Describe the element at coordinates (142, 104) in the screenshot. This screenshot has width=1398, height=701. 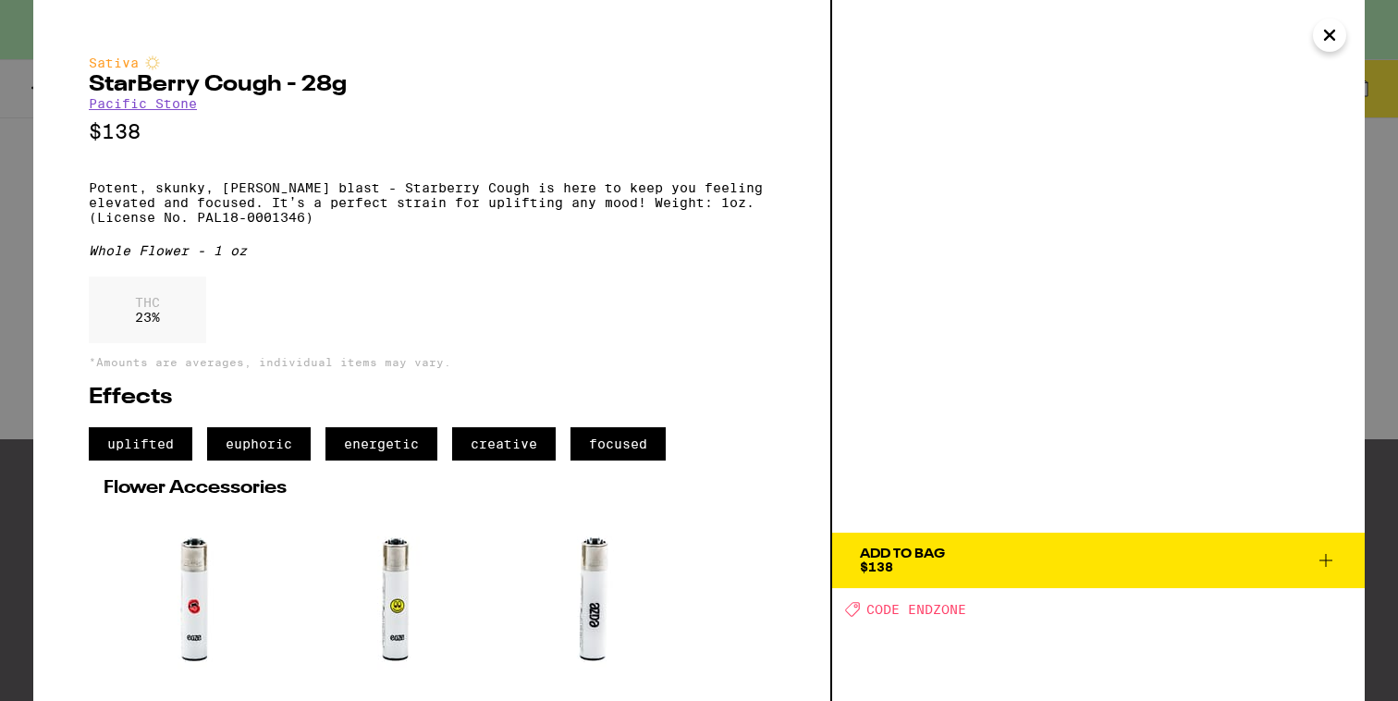
I see `a: Pacific Stone` at that location.